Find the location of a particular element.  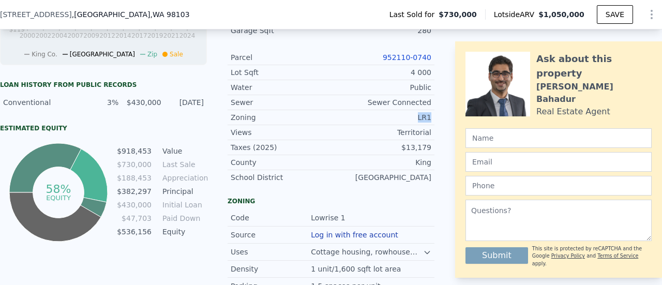

div: Uses is located at coordinates (271, 252).